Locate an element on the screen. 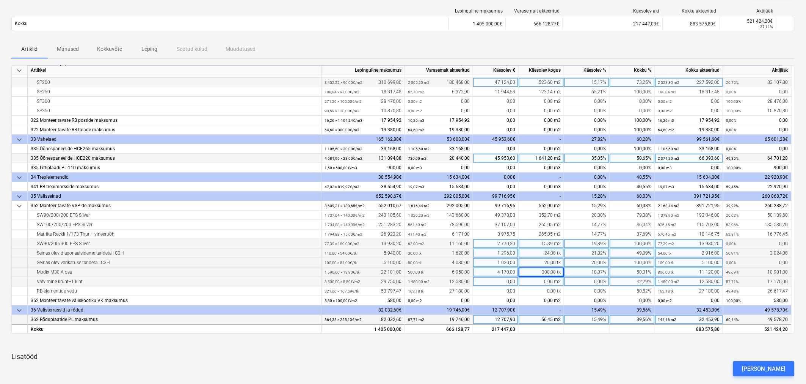  small: 188,84 × 97,00€ / m2 is located at coordinates (342, 92).